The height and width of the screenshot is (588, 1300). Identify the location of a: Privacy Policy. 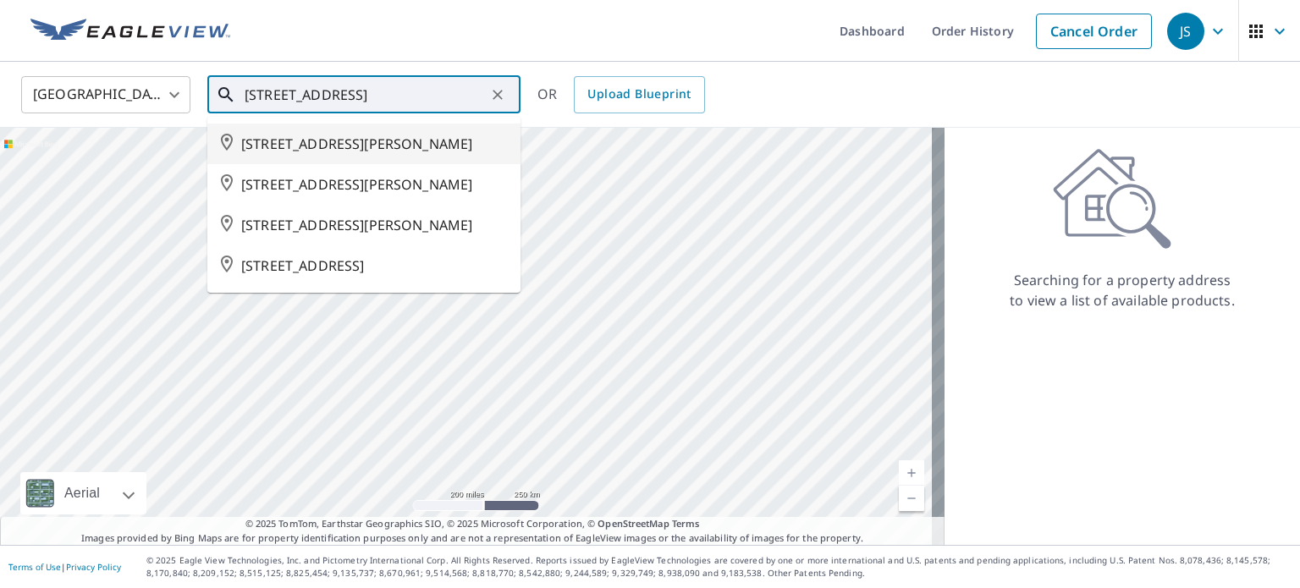
(93, 567).